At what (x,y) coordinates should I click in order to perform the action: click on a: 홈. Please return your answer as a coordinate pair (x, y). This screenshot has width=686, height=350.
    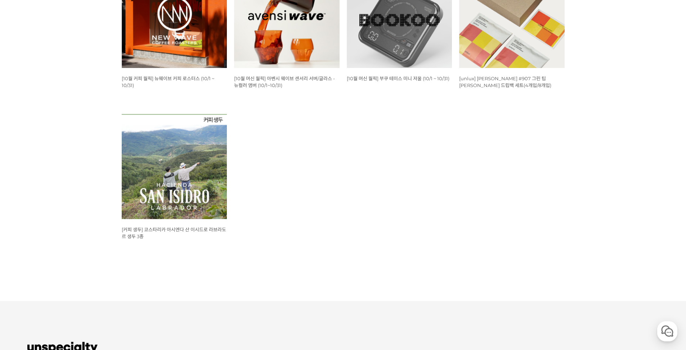
    Looking at the image, I should click on (25, 237).